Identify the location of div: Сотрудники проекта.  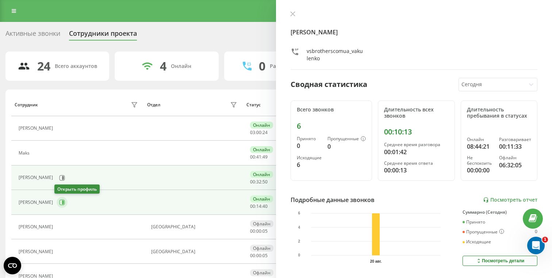
(103, 35).